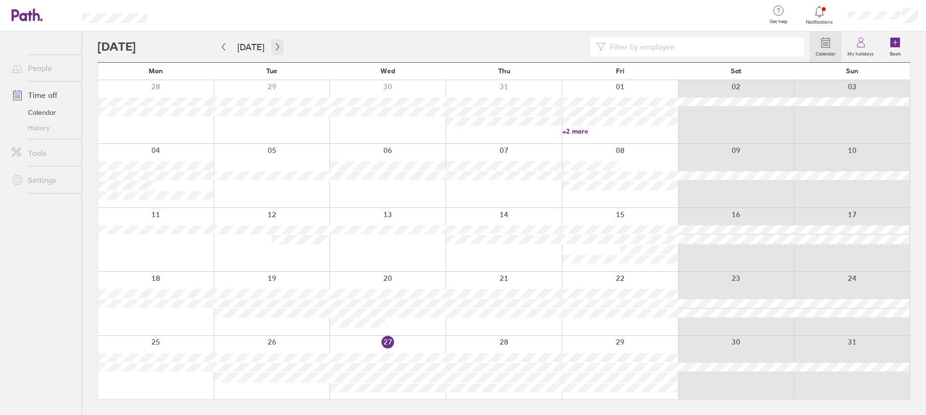 The image size is (926, 415). What do you see at coordinates (826, 53) in the screenshot?
I see `label: Calendar` at bounding box center [826, 53].